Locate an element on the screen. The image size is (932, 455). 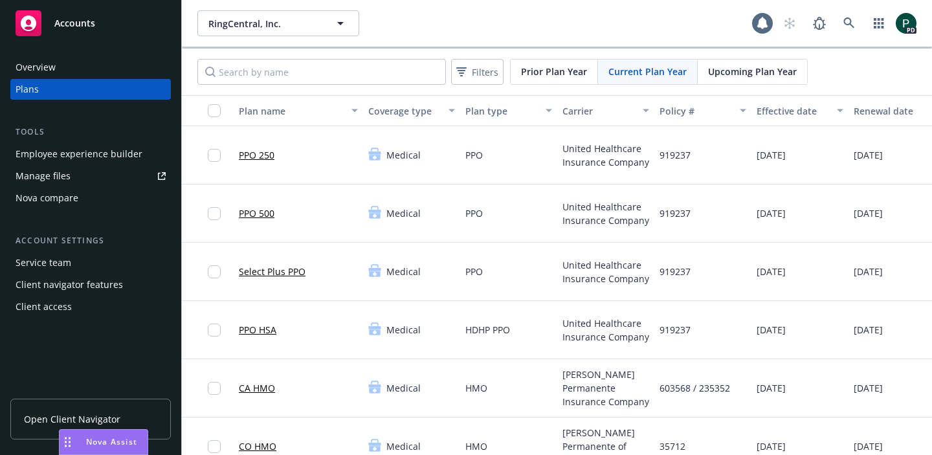
a: PPO 500 is located at coordinates (256, 213).